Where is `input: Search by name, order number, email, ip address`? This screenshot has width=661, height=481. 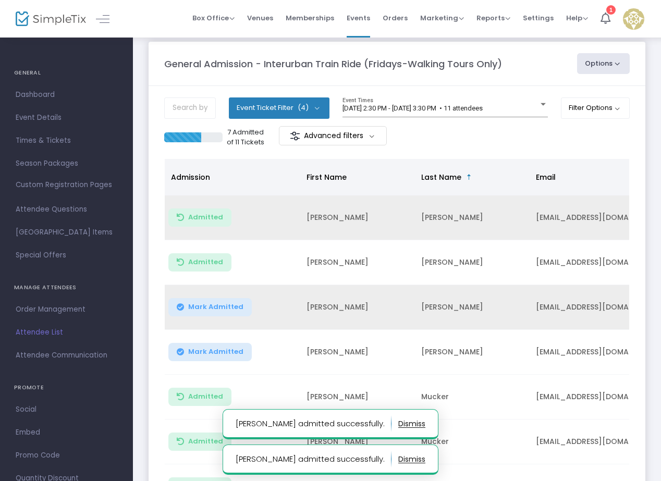
input: Search by name, order number, email, ip address is located at coordinates (190, 108).